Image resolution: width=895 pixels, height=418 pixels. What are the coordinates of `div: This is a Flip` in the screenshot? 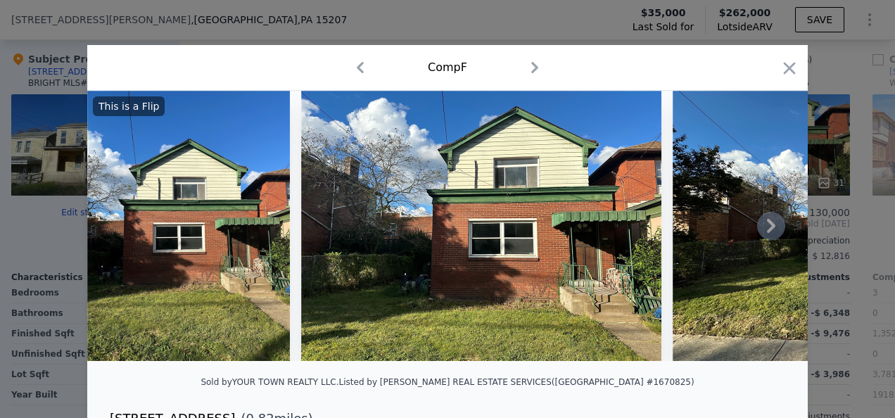 It's located at (129, 106).